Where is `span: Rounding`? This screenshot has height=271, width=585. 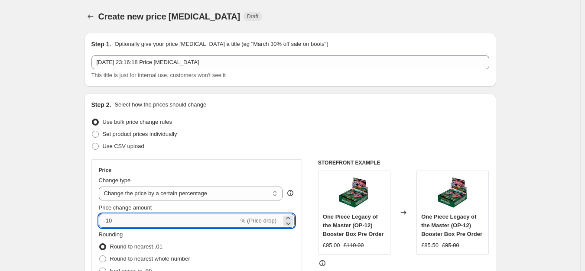 span: Rounding is located at coordinates (111, 235).